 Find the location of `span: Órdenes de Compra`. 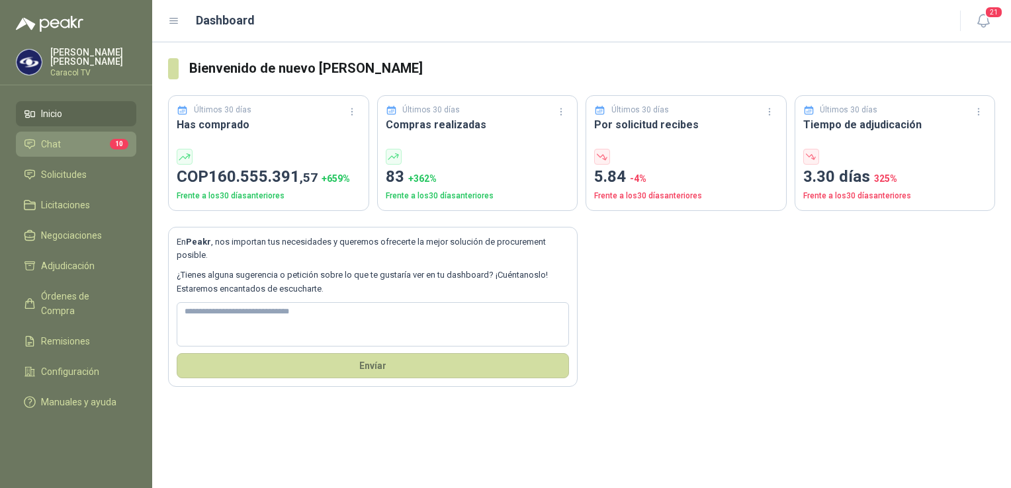

span: Órdenes de Compra is located at coordinates (82, 304).